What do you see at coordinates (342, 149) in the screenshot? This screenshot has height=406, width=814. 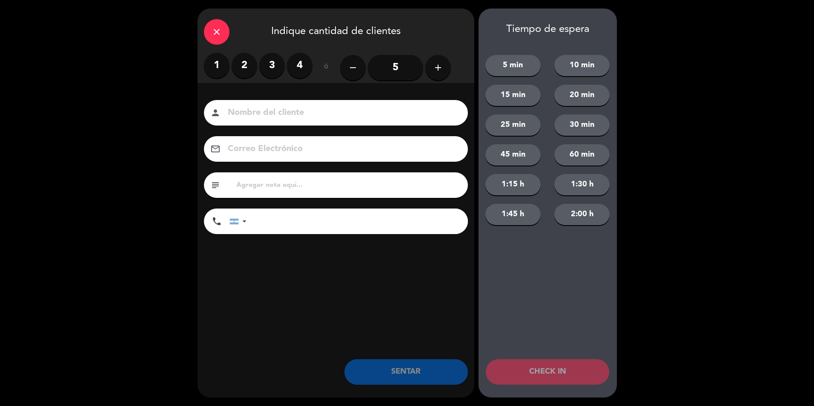 I see `input: Correo Electrónico` at bounding box center [342, 149].